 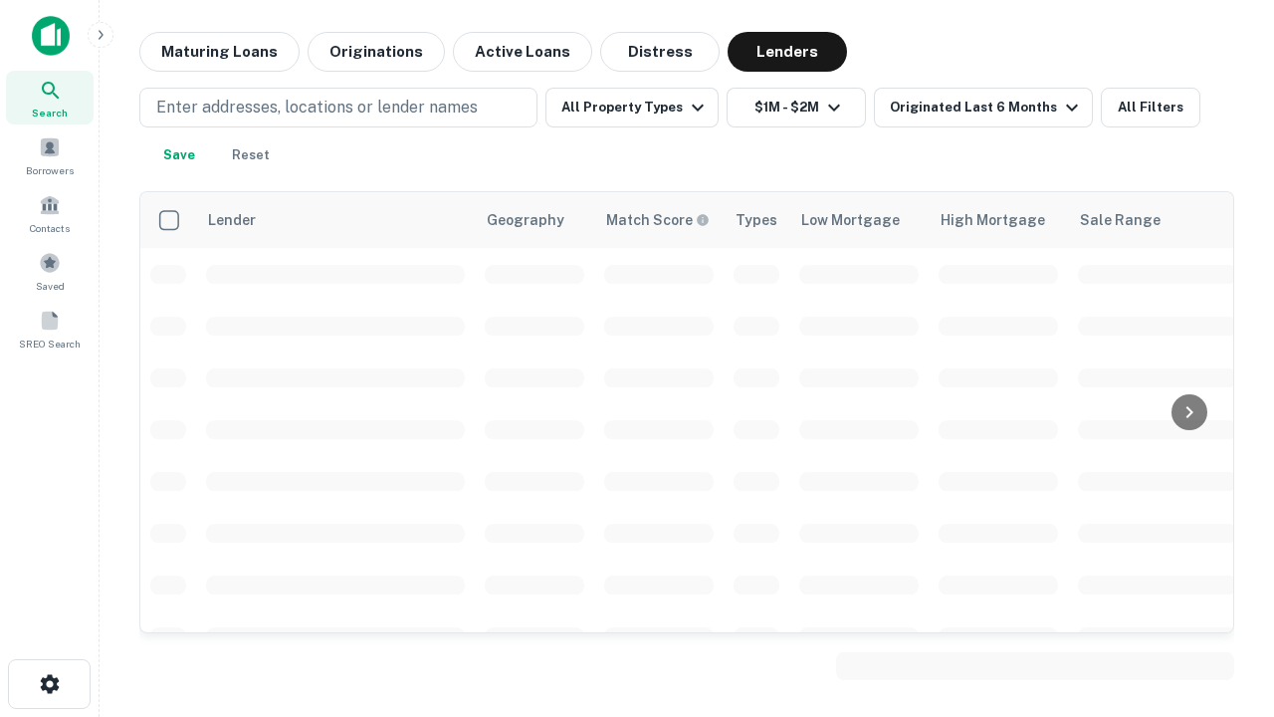 What do you see at coordinates (787, 52) in the screenshot?
I see `button: Lenders` at bounding box center [787, 52].